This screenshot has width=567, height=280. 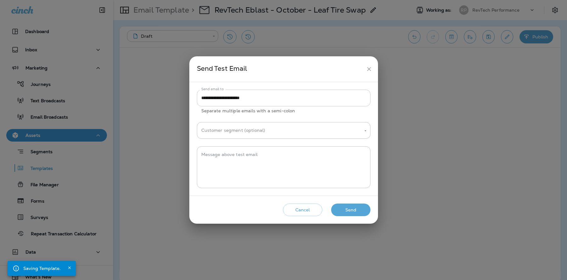 What do you see at coordinates (42, 268) in the screenshot?
I see `div: Saving Template.` at bounding box center [42, 268].